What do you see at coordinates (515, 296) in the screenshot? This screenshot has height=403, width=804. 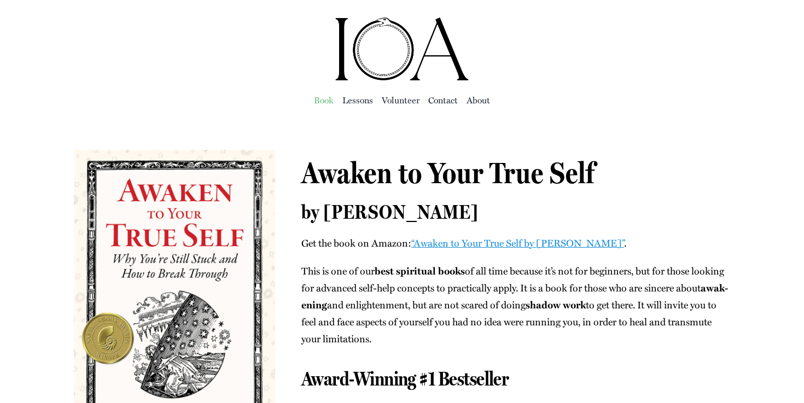 I see `b: awak­en­ing` at bounding box center [515, 296].